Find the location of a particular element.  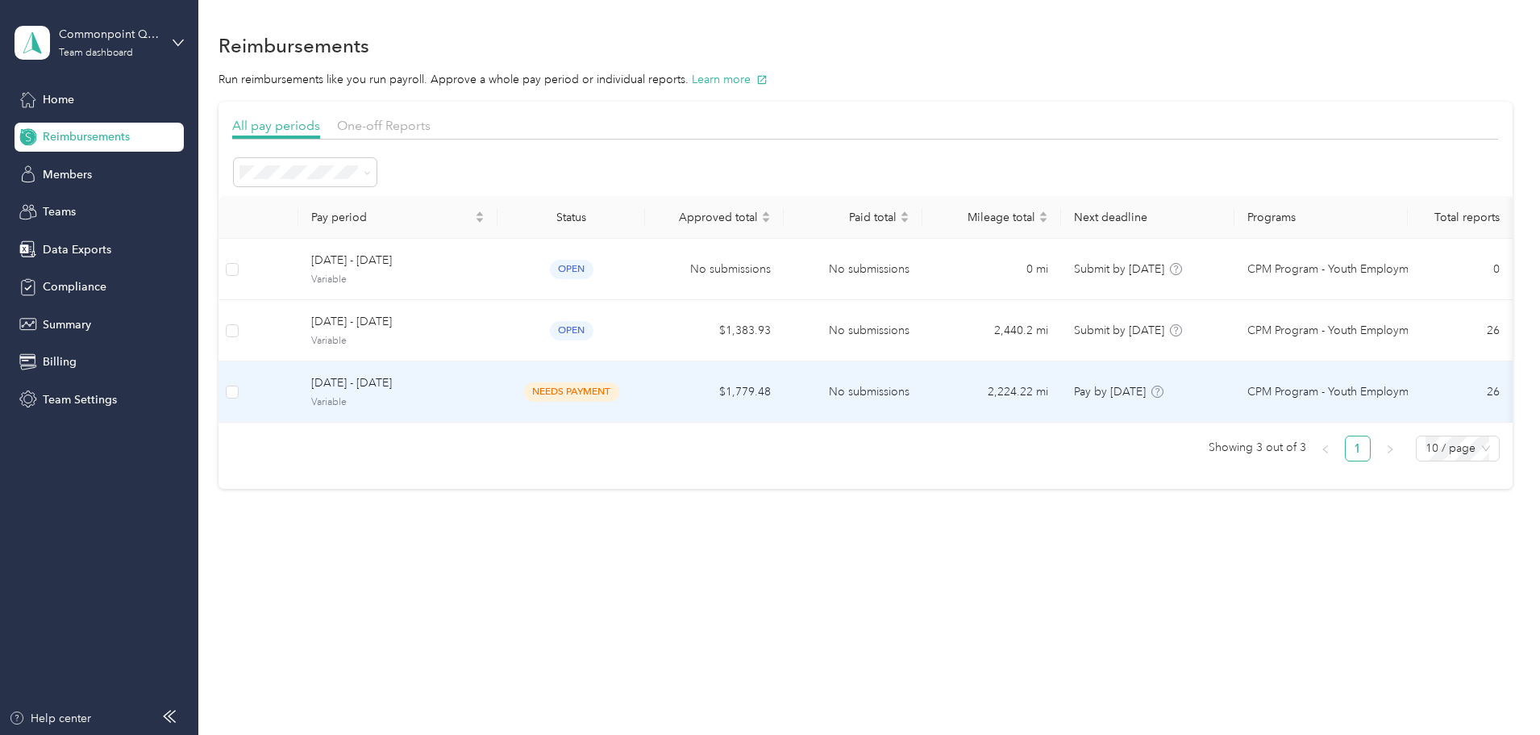

span: Teams is located at coordinates (59, 211).